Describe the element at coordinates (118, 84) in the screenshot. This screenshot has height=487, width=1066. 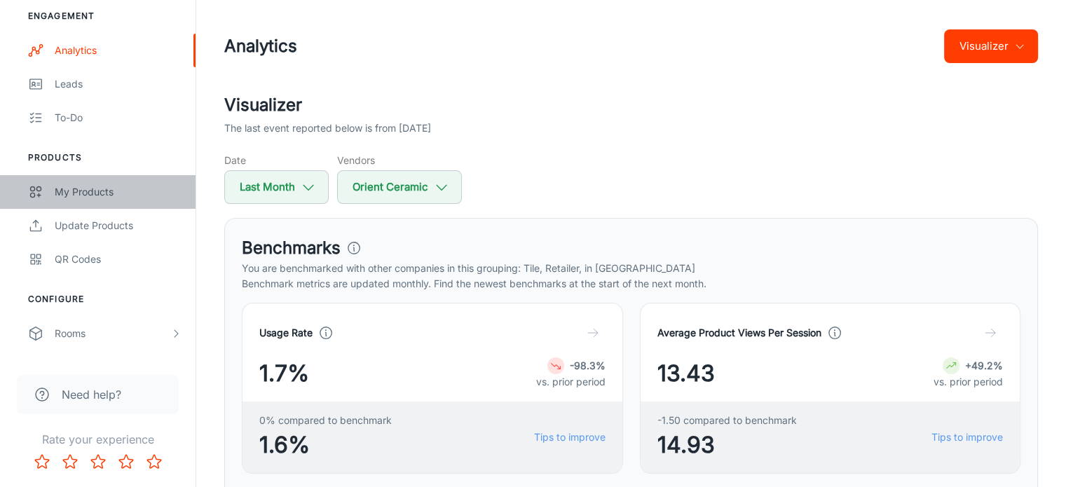
I see `div: Leads` at that location.